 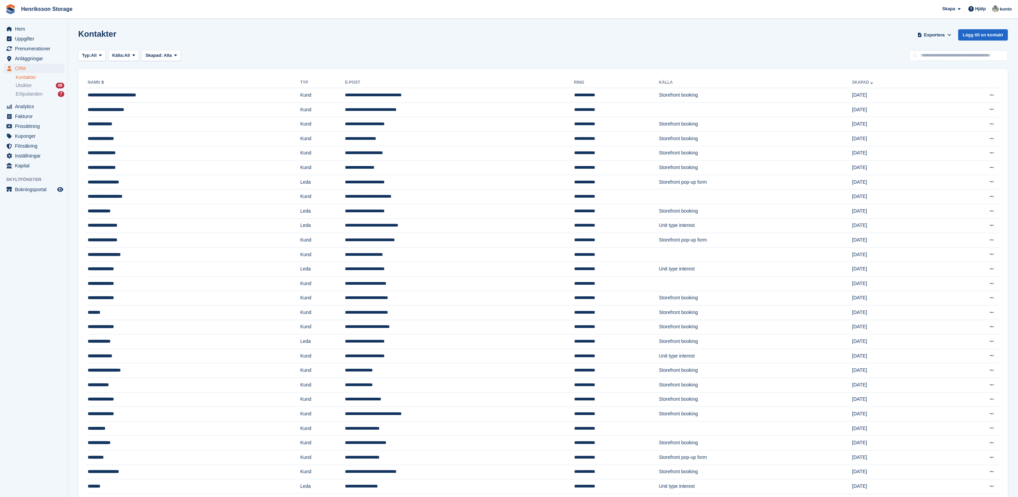 What do you see at coordinates (118, 55) in the screenshot?
I see `span: Källa:` at bounding box center [118, 55].